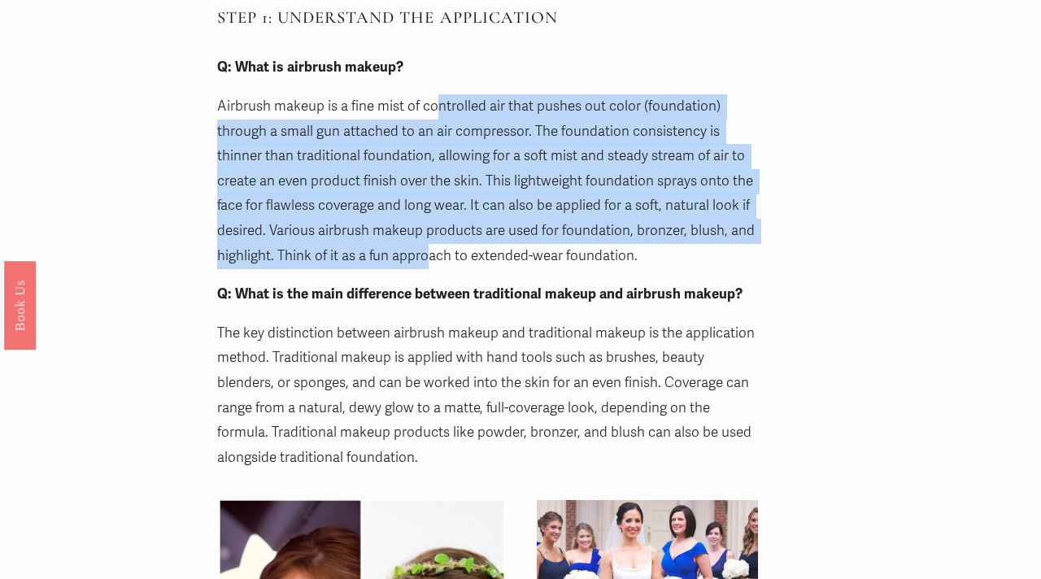 The width and height of the screenshot is (1041, 579). What do you see at coordinates (489, 181) in the screenshot?
I see `p: Airbrush makeup is a fine mist of controlled air that pushes out color (foundation) through a sma...` at bounding box center [489, 181].